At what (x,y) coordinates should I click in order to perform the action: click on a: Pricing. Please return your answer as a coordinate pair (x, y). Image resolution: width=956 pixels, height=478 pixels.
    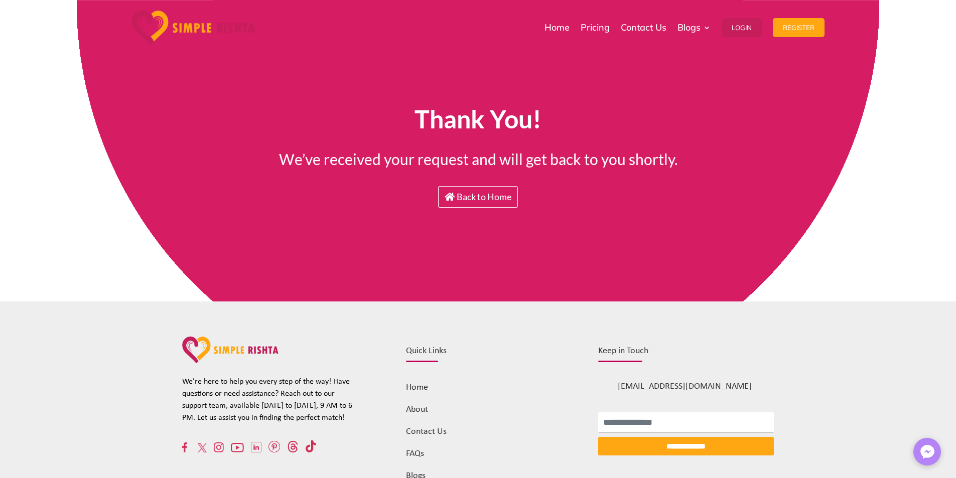
    Looking at the image, I should click on (595, 28).